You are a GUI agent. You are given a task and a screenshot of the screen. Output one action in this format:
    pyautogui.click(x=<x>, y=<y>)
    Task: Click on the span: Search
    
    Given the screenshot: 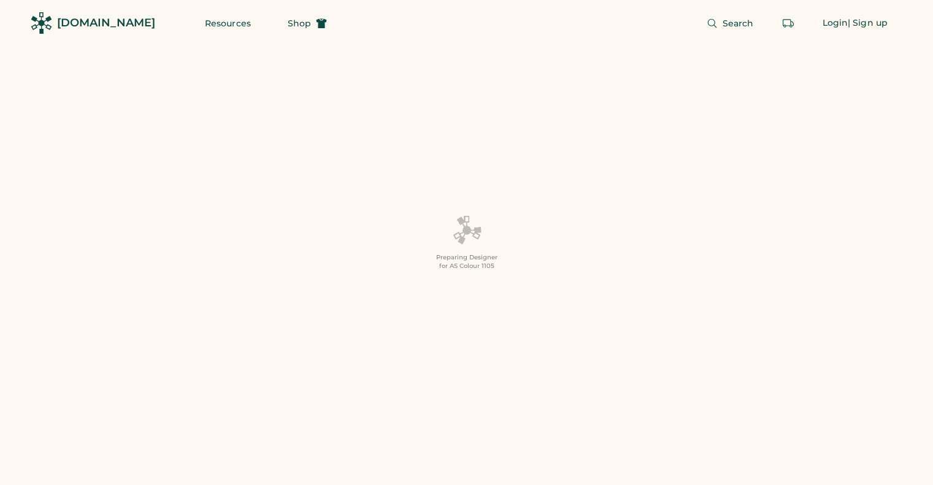 What is the action you would take?
    pyautogui.click(x=738, y=23)
    